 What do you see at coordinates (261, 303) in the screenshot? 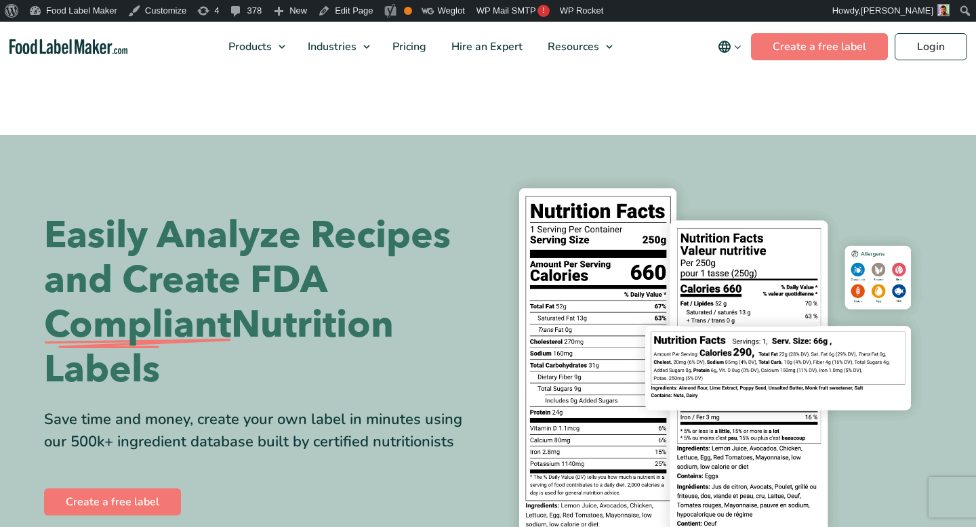
I see `h1: Easily Analyze Recipes and Create FDA Nutrition Labels` at bounding box center [261, 303].